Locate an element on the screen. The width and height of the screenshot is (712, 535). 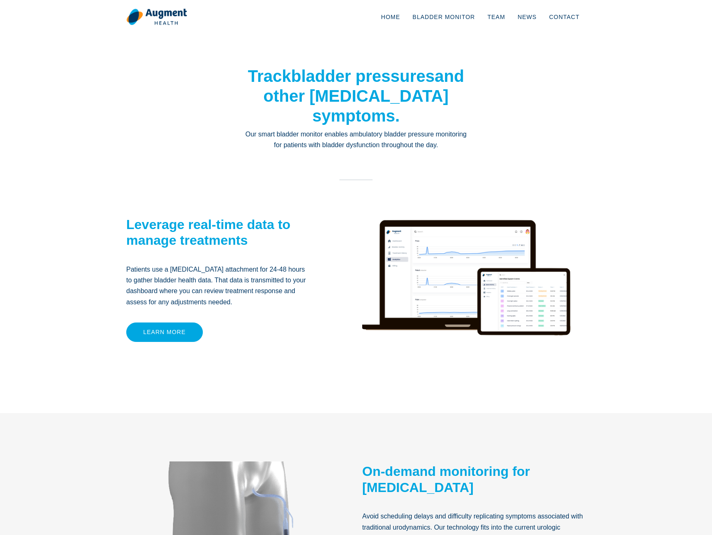
img: logo is located at coordinates (156, 17).